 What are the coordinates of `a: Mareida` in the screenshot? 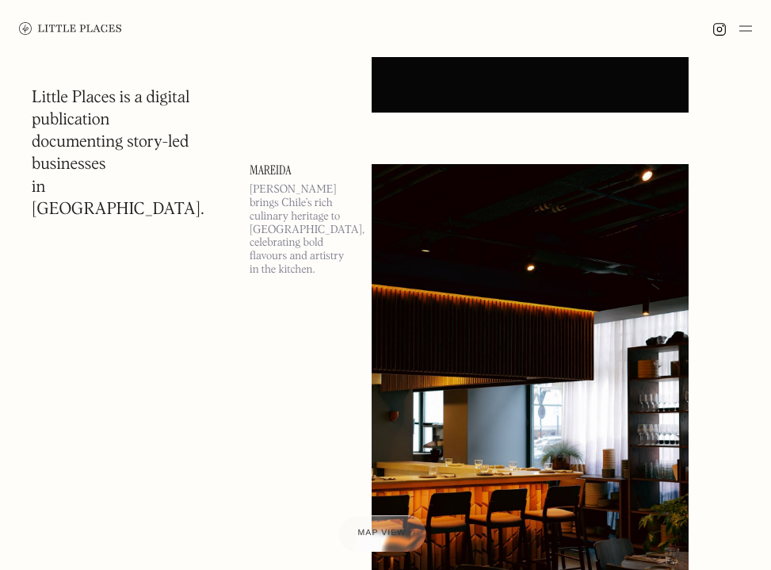 It's located at (301, 170).